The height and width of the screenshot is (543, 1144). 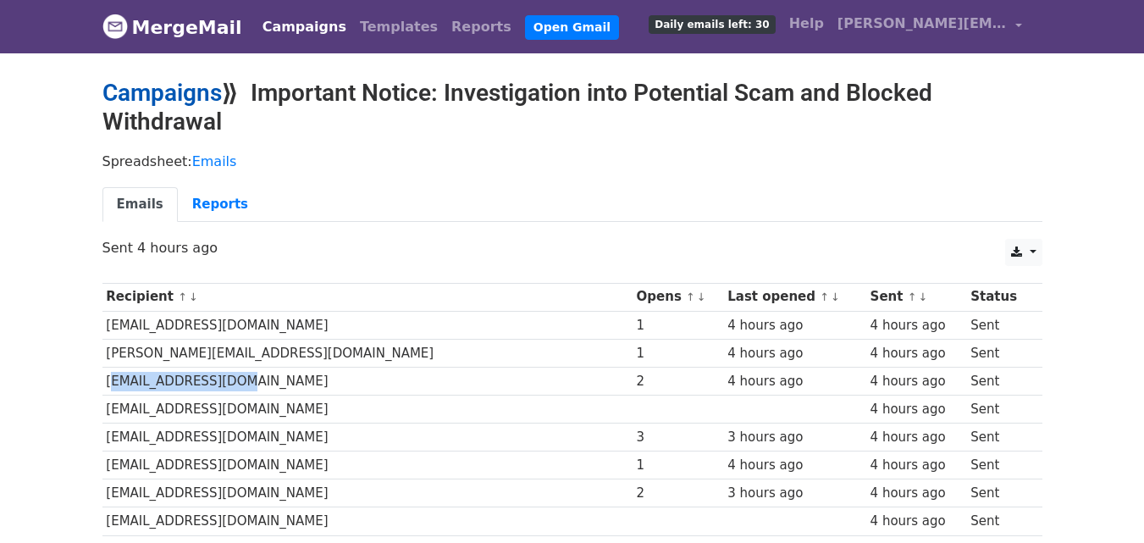 I want to click on a: Help, so click(x=806, y=24).